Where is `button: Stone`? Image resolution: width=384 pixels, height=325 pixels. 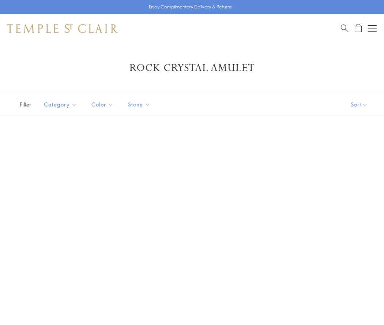 button: Stone is located at coordinates (139, 104).